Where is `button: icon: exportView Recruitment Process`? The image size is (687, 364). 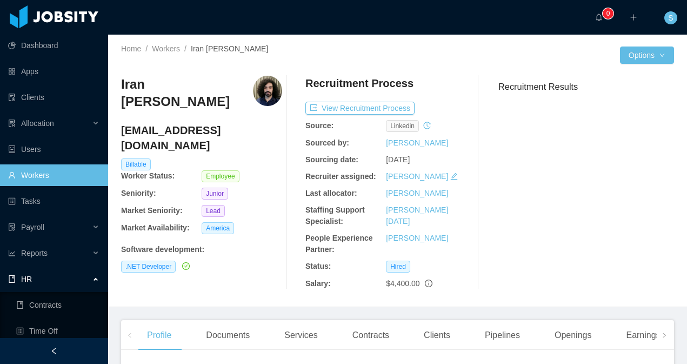
button: icon: exportView Recruitment Process is located at coordinates (360, 108).